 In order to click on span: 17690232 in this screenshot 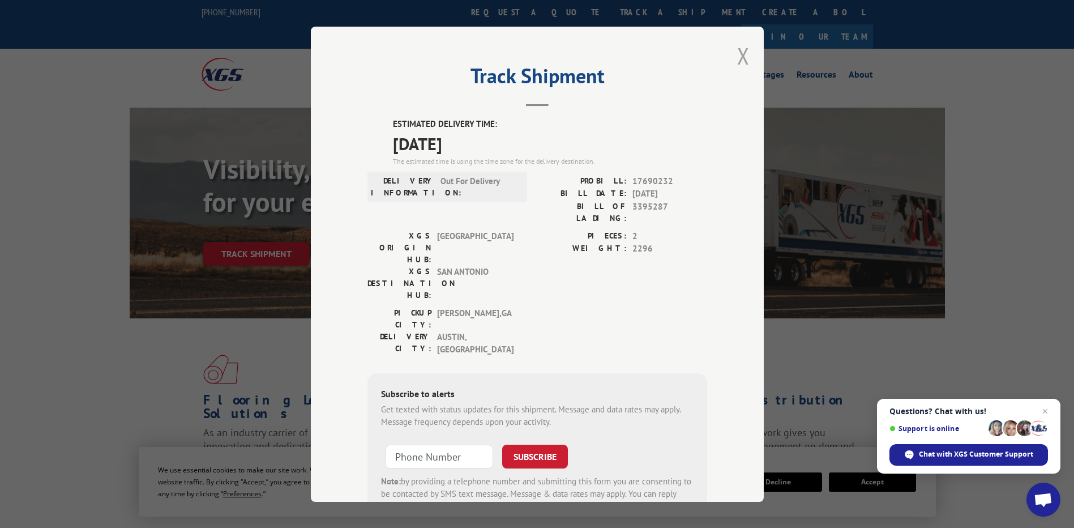, I will do `click(670, 181)`.